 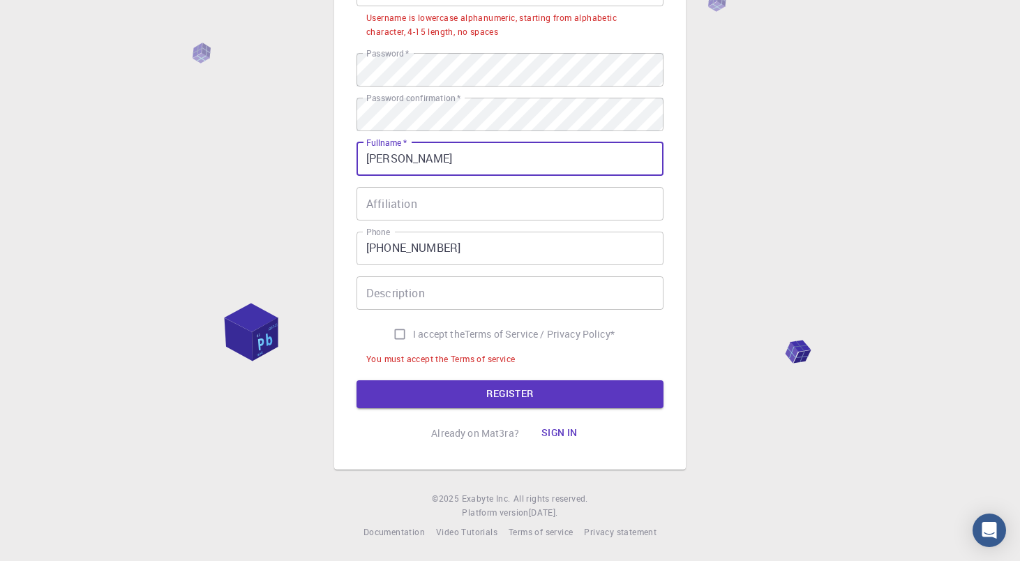 I want to click on a: Documentation, so click(x=394, y=533).